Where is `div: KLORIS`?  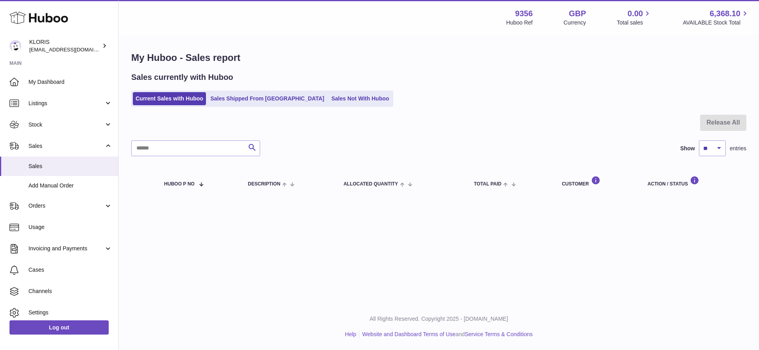 div: KLORIS is located at coordinates (65, 46).